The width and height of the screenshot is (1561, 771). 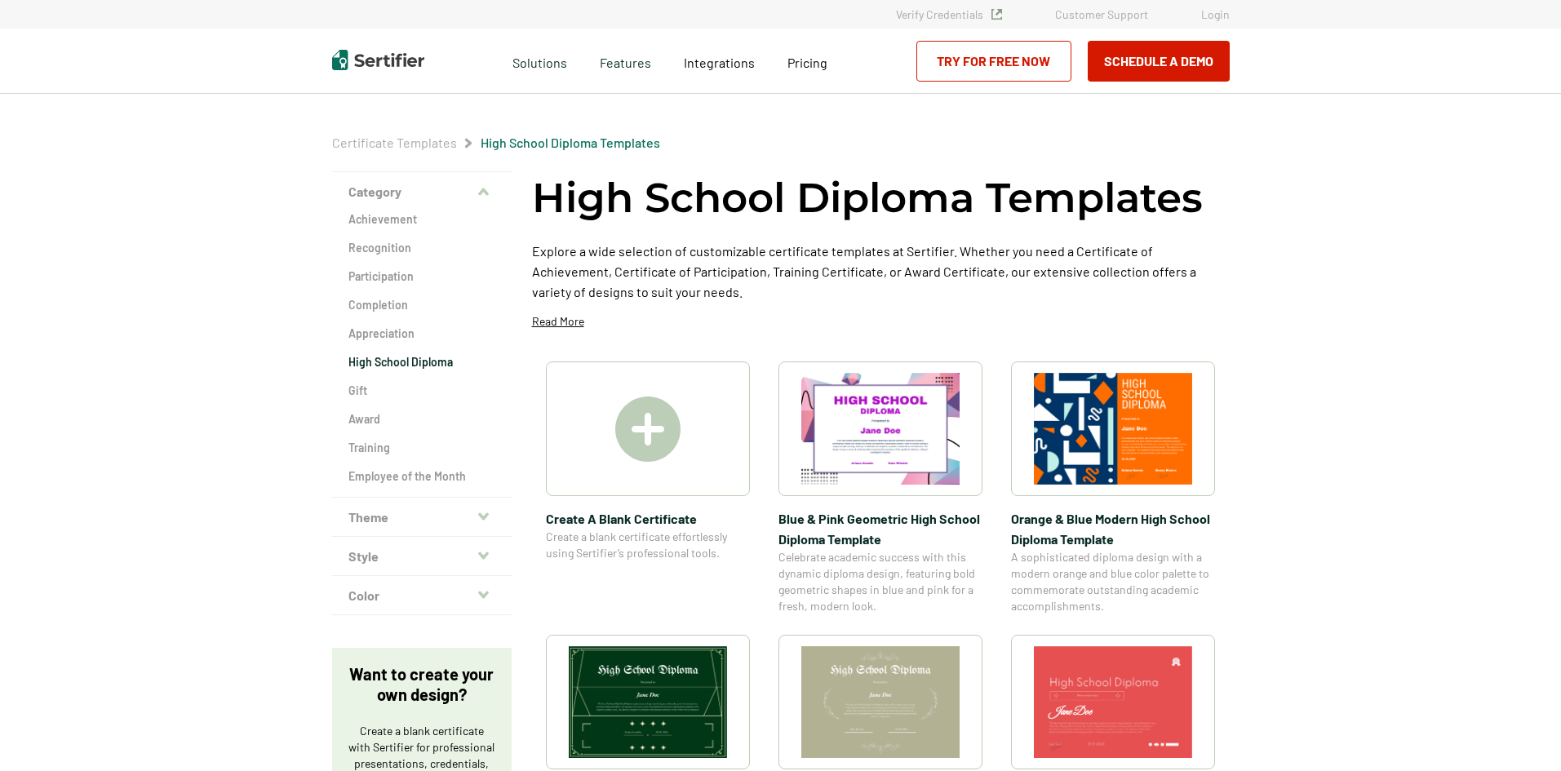 What do you see at coordinates (996, 14) in the screenshot?
I see `img: Verified` at bounding box center [996, 14].